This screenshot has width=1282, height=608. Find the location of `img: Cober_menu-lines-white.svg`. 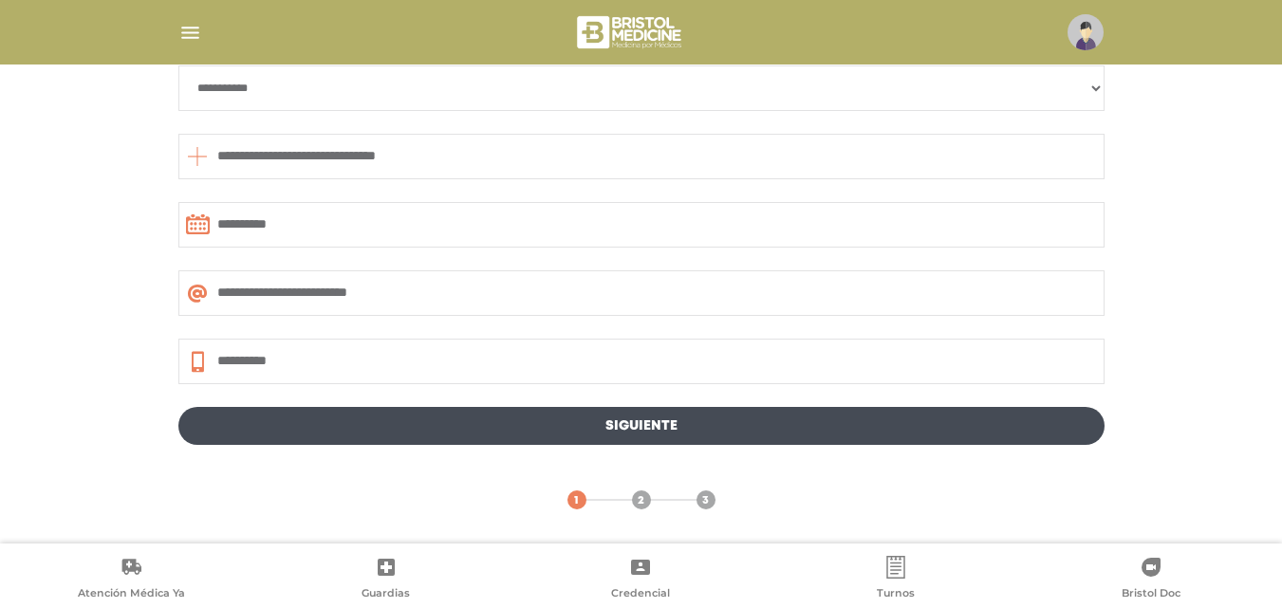

img: Cober_menu-lines-white.svg is located at coordinates (190, 32).